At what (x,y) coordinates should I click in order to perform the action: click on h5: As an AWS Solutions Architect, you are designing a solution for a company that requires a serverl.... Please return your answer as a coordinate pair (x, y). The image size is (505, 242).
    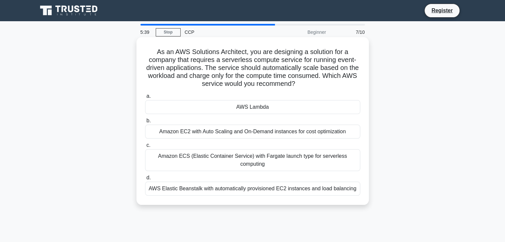
    Looking at the image, I should click on (253, 68).